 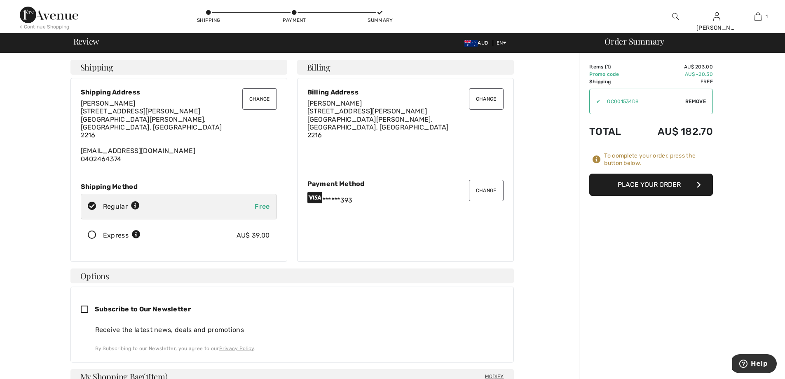 I want to click on div: Express, so click(x=122, y=235).